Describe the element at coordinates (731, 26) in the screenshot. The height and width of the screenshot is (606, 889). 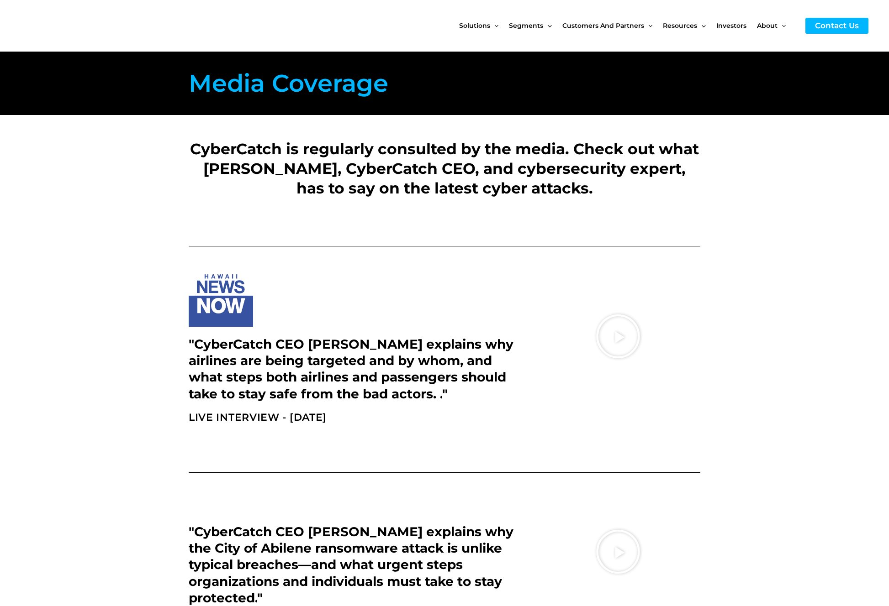
I see `span: Investors` at that location.